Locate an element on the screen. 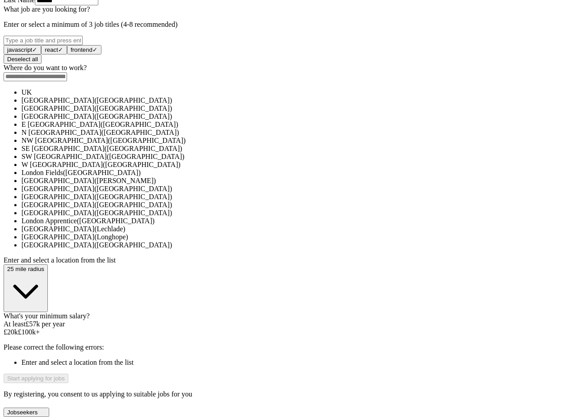  span: frontend is located at coordinates (81, 50).